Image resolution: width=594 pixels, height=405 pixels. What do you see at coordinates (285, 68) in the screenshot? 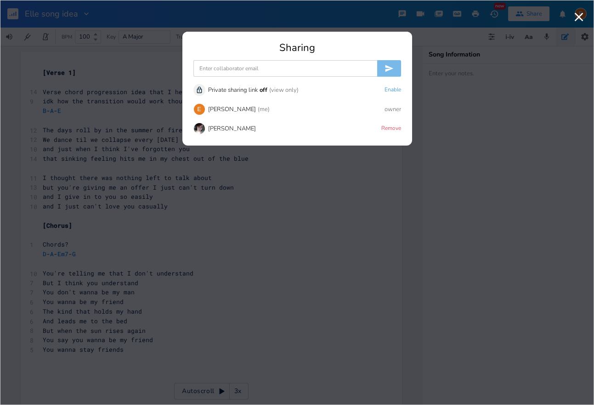
I see `input: Enter collaborator email` at bounding box center [285, 68].